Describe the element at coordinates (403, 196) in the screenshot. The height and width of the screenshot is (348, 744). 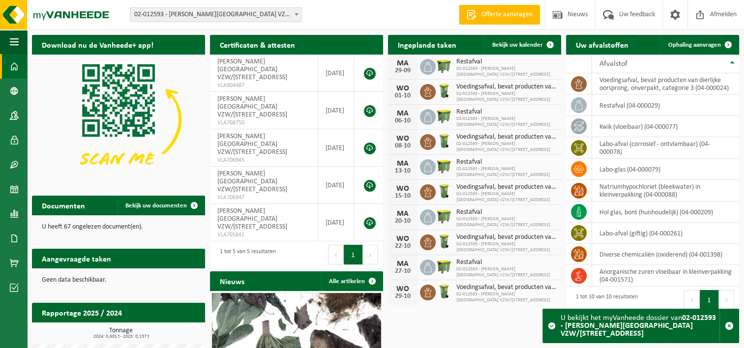
I see `div: 15-10` at that location.